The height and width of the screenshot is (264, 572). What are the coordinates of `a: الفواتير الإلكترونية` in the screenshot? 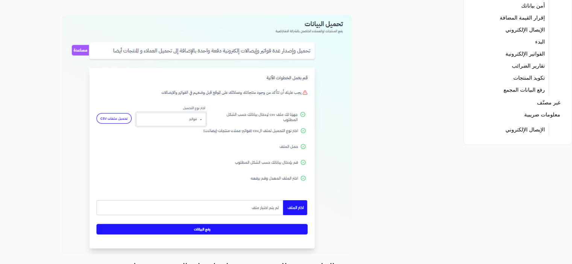 It's located at (525, 54).